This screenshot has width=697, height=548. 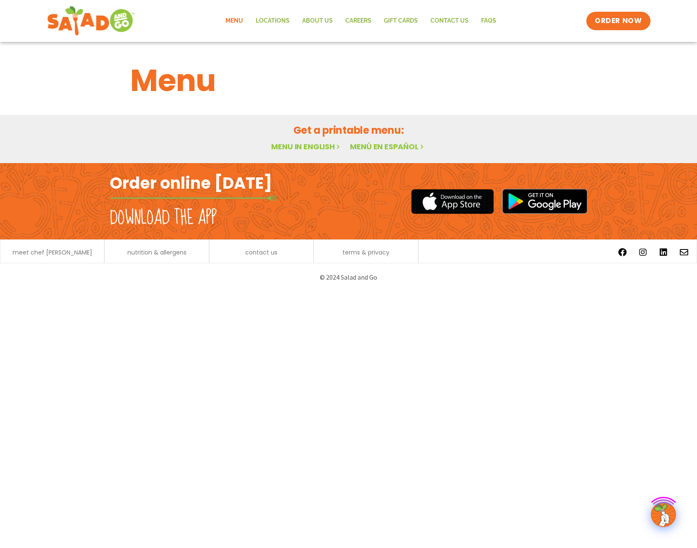 I want to click on span: terms & privacy, so click(x=366, y=252).